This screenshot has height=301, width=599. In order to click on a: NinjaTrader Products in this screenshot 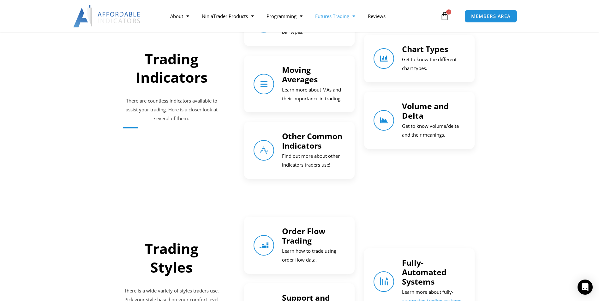, I will do `click(228, 16)`.